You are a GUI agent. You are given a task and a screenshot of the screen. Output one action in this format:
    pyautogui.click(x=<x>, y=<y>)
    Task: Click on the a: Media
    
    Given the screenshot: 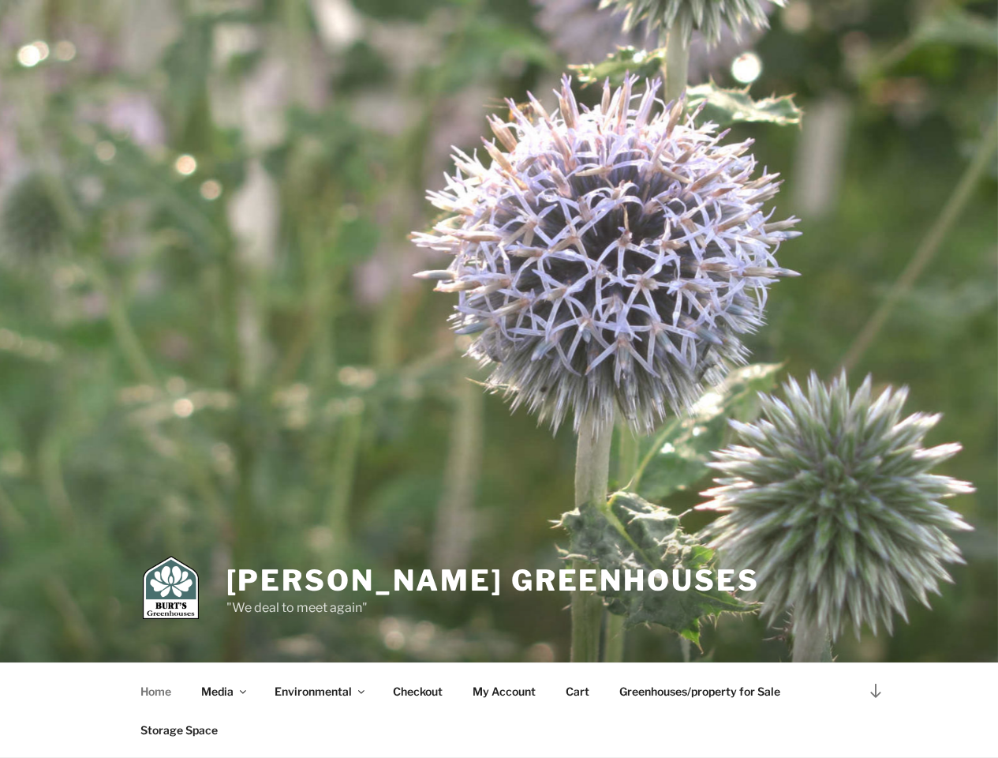 What is the action you would take?
    pyautogui.click(x=223, y=691)
    